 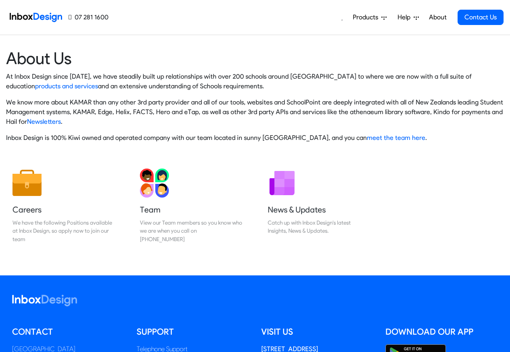 What do you see at coordinates (255, 112) in the screenshot?
I see `p: We know more about KAMAR than any other 3rd party provider and all of our tools, websites and Sch...` at bounding box center [255, 112].